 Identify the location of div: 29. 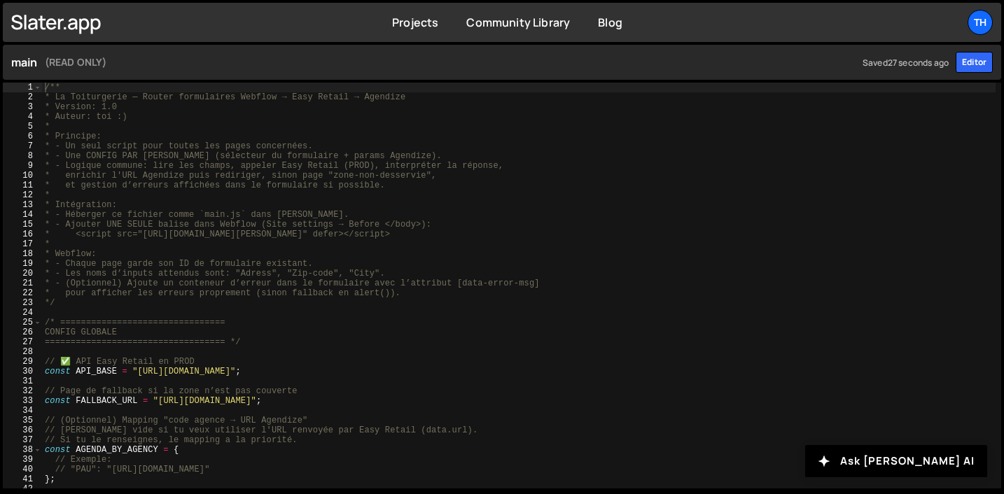
(22, 362).